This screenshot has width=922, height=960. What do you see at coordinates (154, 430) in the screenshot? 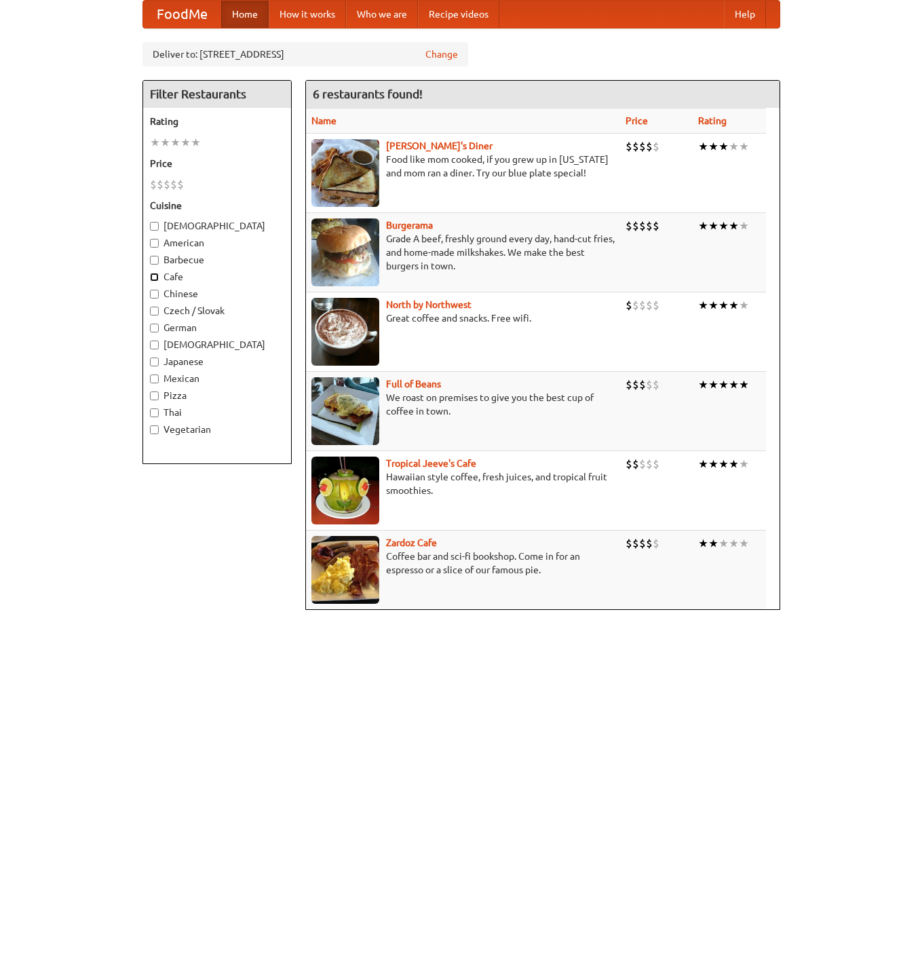
I see `input: Vegetarian` at bounding box center [154, 430].